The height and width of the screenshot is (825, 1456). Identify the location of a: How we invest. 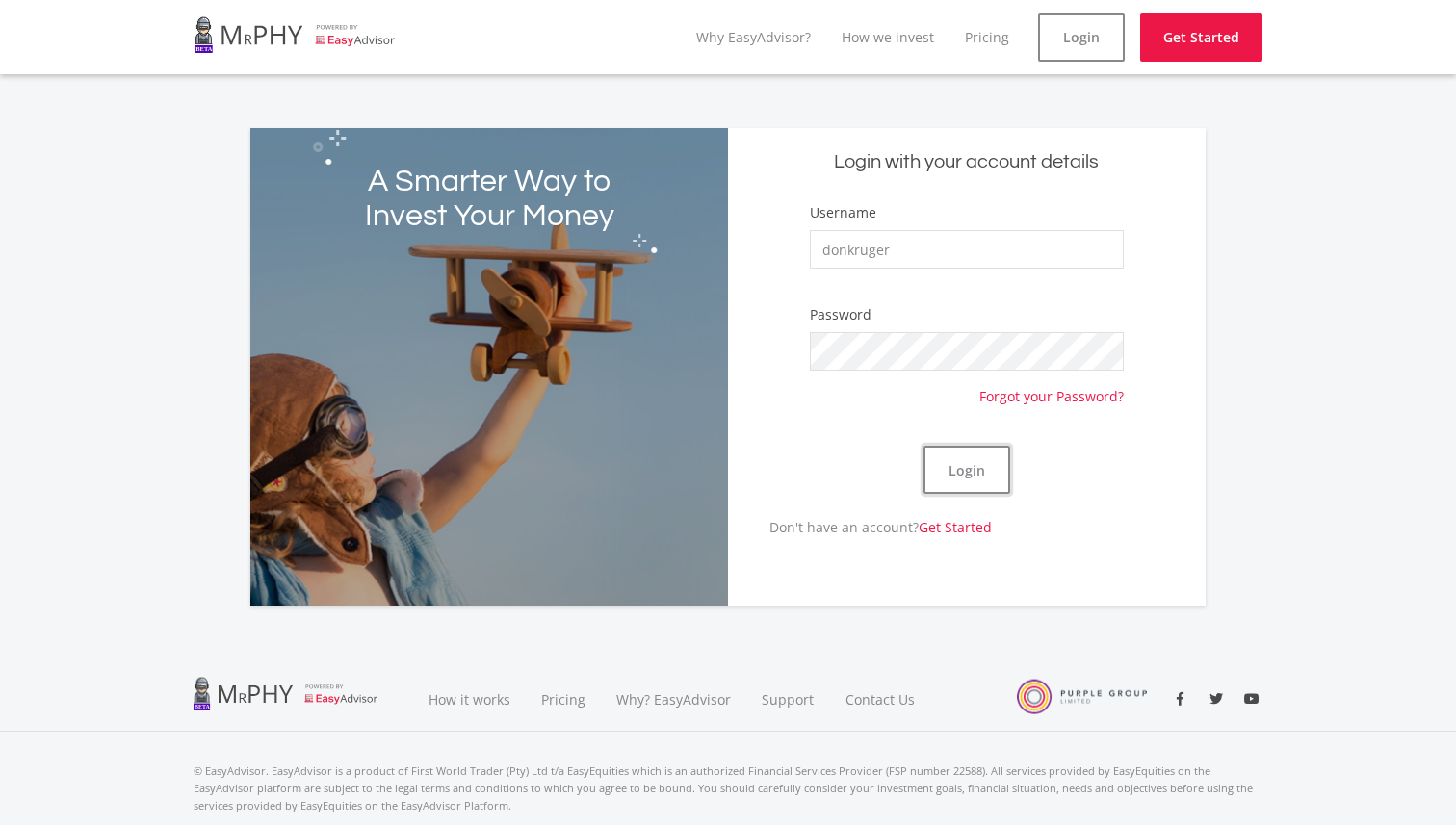
(887, 37).